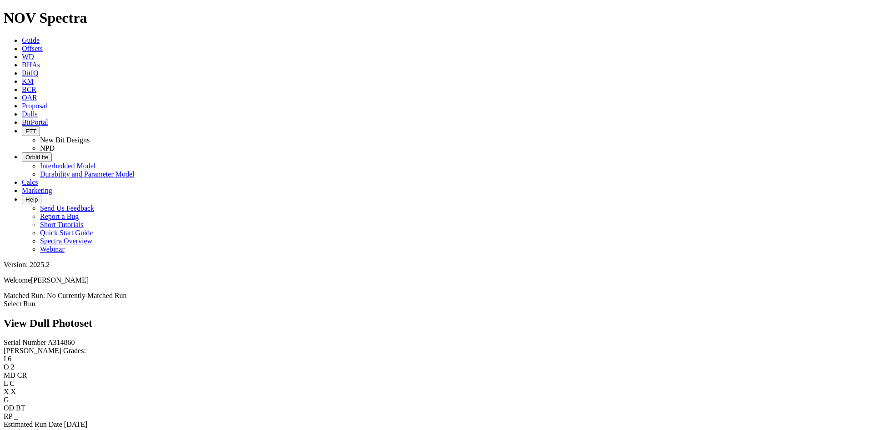 The width and height of the screenshot is (873, 430). Describe the element at coordinates (30, 182) in the screenshot. I see `span: Calcs` at that location.